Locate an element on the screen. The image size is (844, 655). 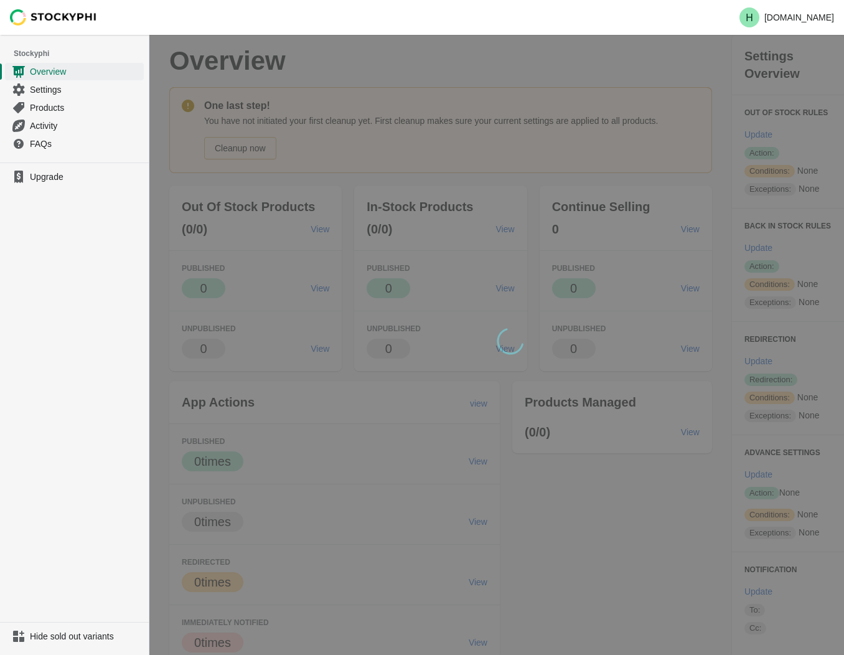
span: Settings is located at coordinates (85, 90).